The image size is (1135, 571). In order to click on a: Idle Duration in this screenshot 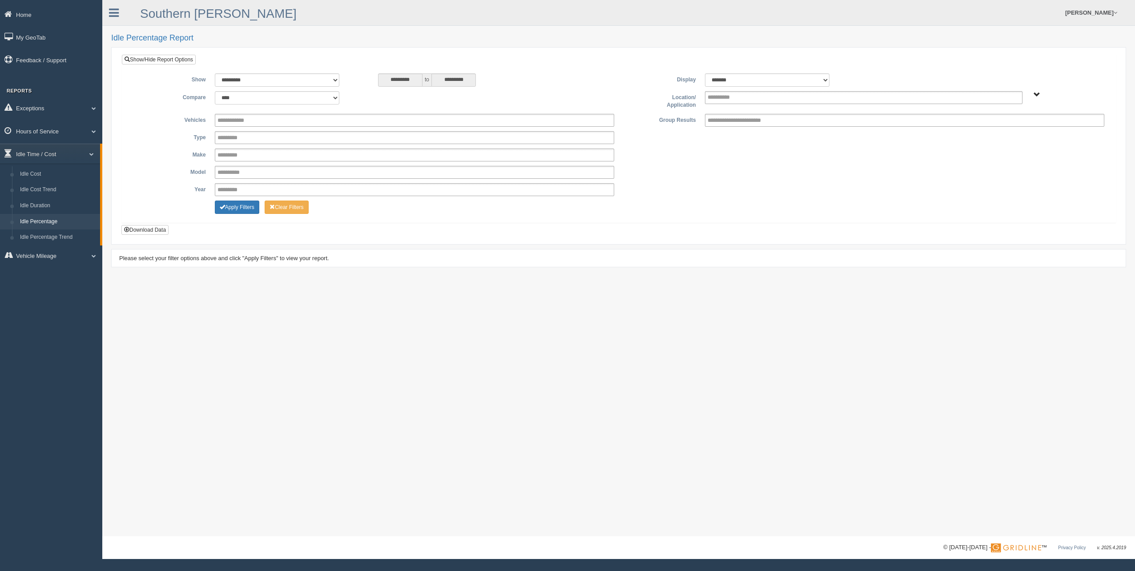, I will do `click(58, 206)`.